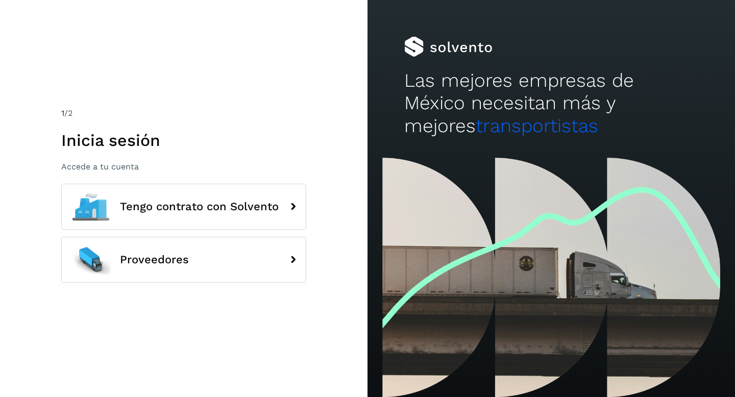 This screenshot has width=735, height=397. I want to click on button: Tengo contrato con Solvento, so click(184, 207).